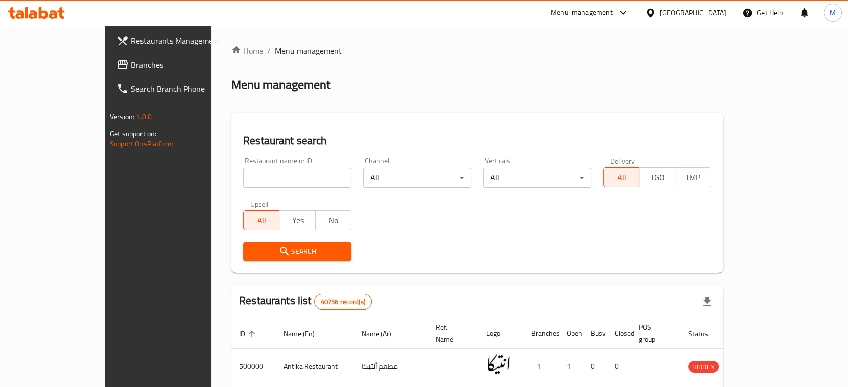 The height and width of the screenshot is (387, 848). What do you see at coordinates (178, 89) in the screenshot?
I see `a: Search Branch Phone` at bounding box center [178, 89].